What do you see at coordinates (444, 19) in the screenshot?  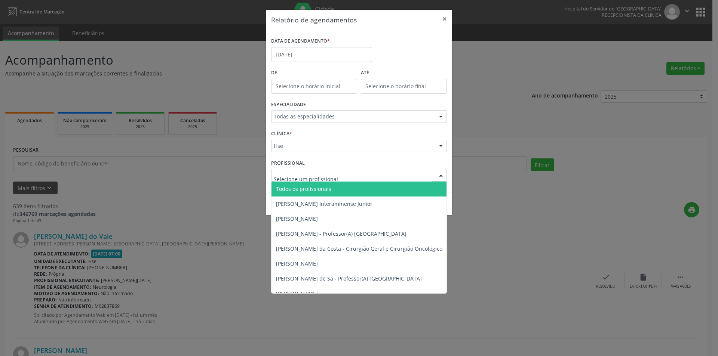 I see `button: Close` at bounding box center [444, 19].